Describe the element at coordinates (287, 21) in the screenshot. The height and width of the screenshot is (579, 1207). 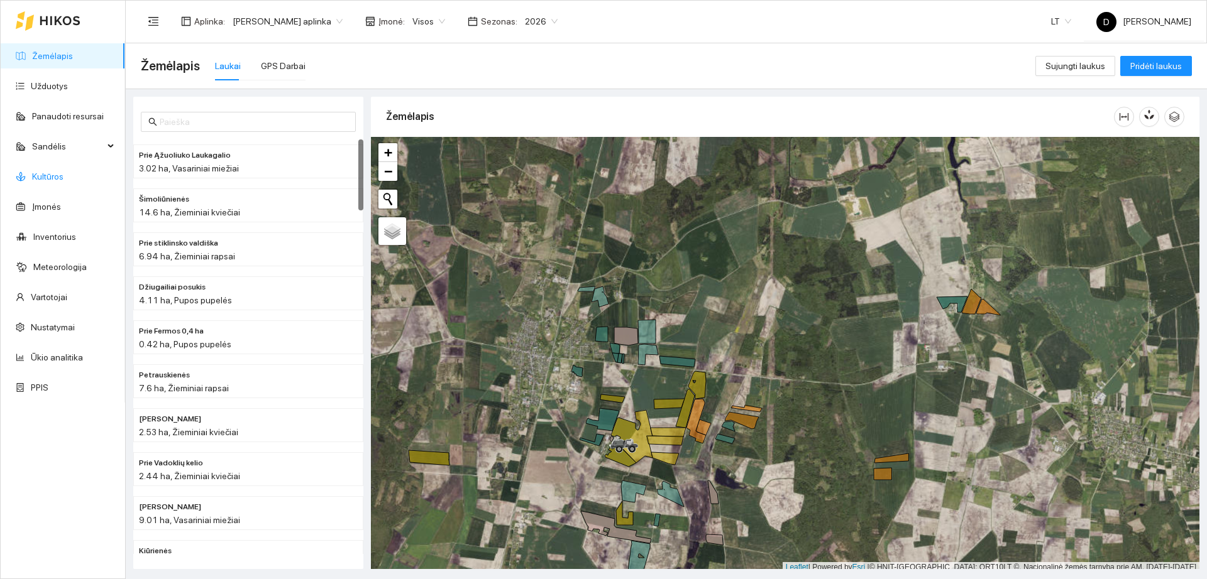
I see `span: Donato Grakausko aplinka` at that location.